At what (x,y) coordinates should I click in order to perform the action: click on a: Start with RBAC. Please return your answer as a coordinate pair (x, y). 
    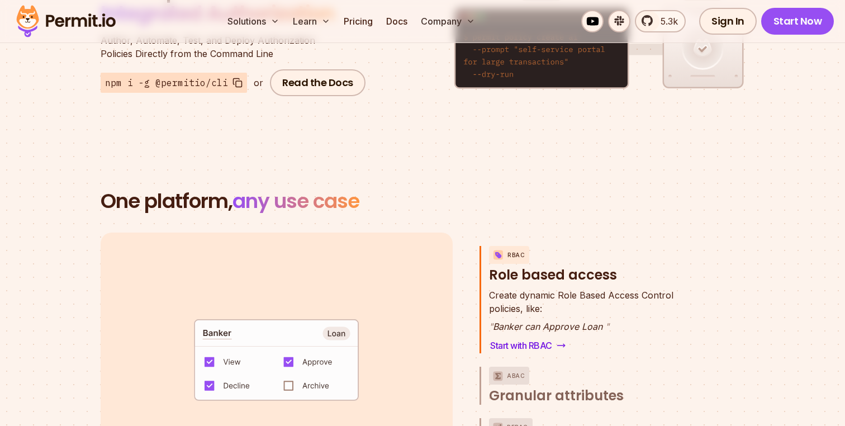
    Looking at the image, I should click on (527, 345).